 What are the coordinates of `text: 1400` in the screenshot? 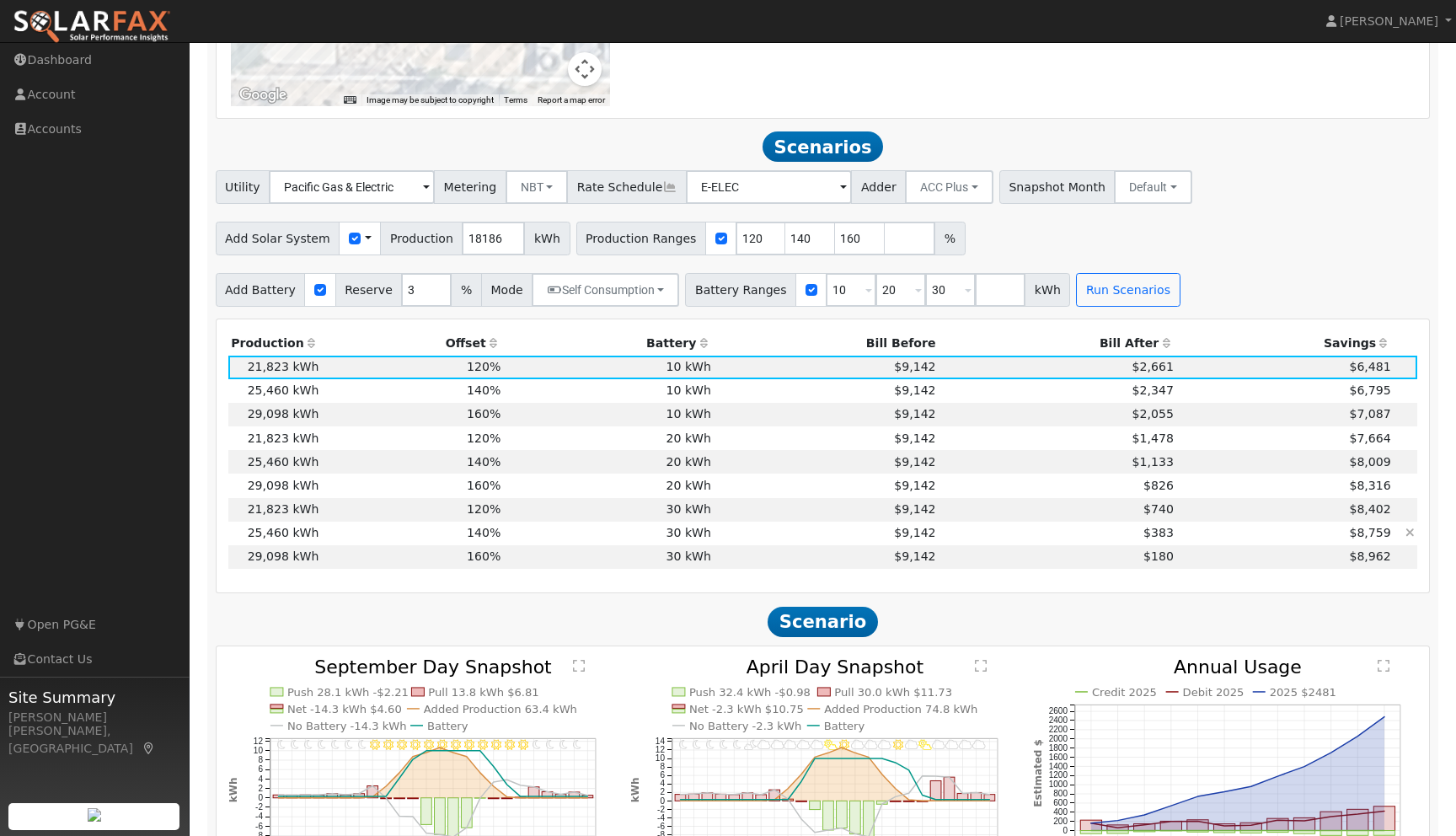 It's located at (1058, 766).